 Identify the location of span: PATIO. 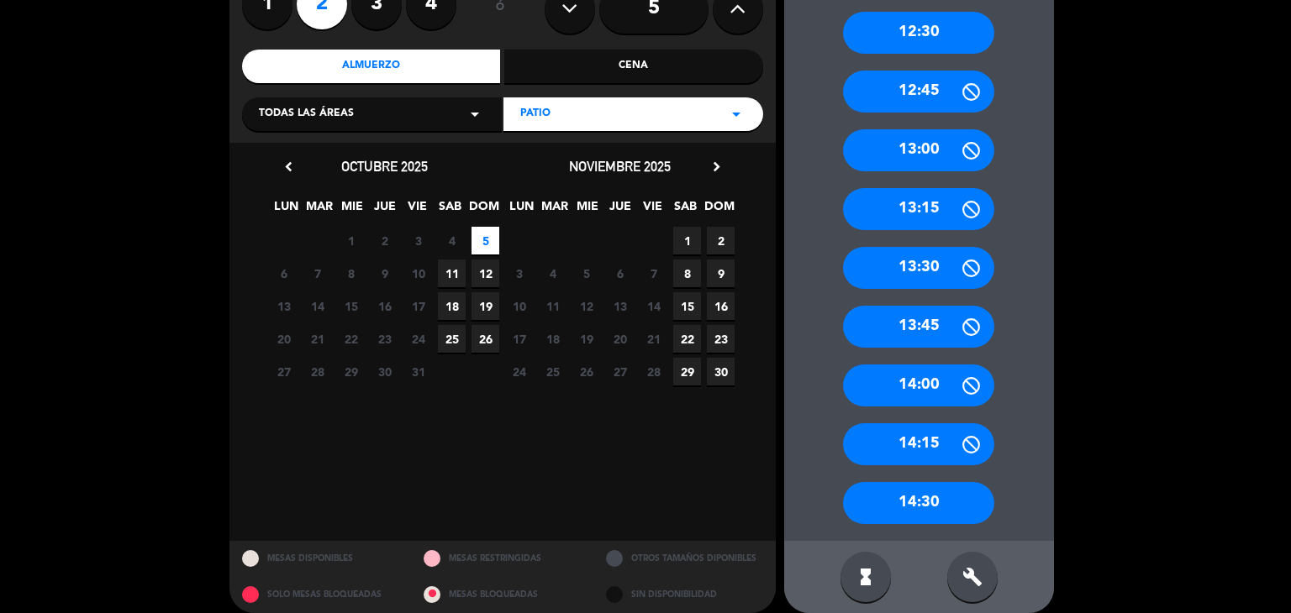
(535, 114).